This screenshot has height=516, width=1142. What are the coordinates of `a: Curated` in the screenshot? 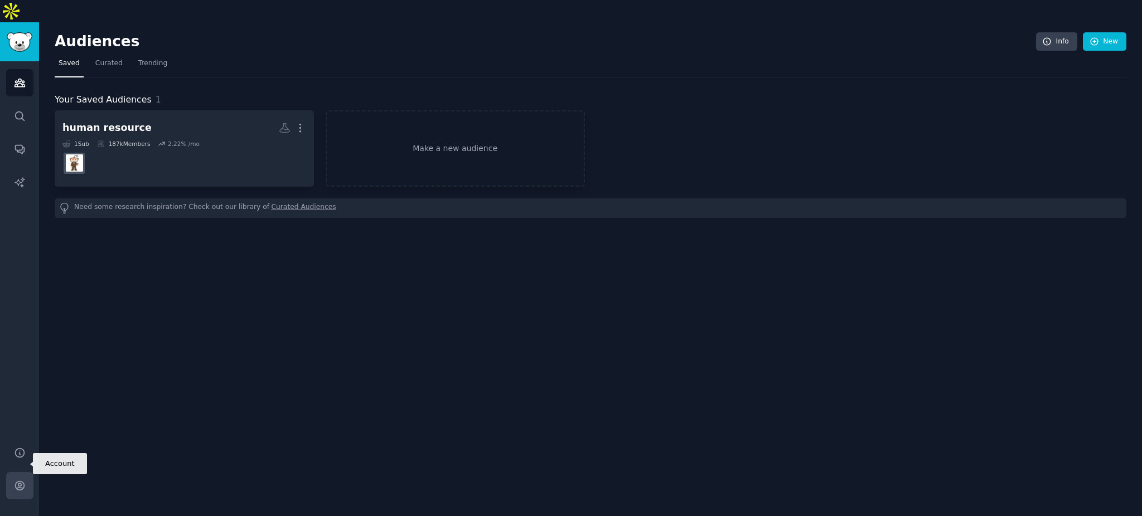 It's located at (109, 66).